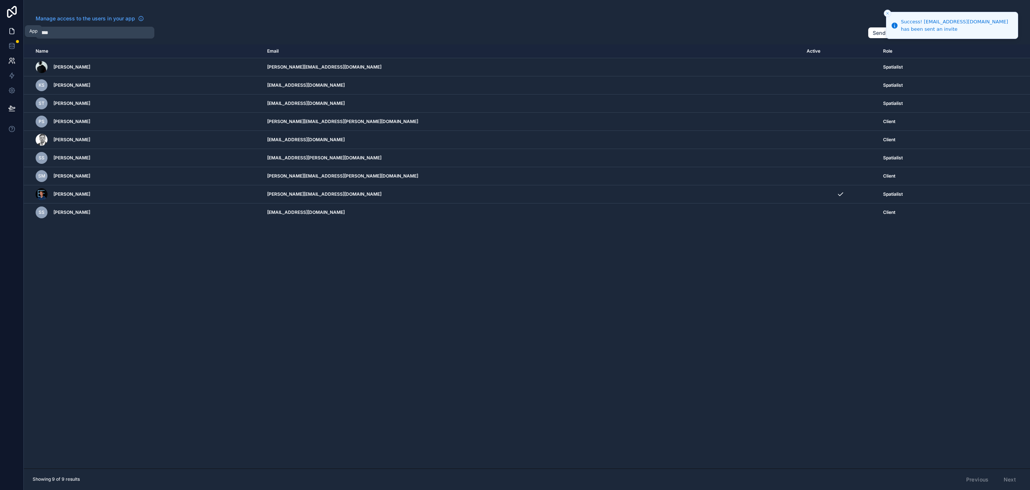 The image size is (1030, 490). I want to click on div: App, so click(33, 31).